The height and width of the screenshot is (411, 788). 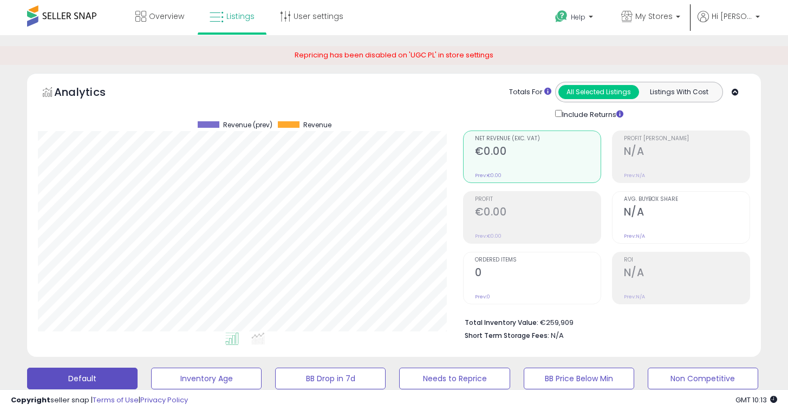 I want to click on li: €259,909, so click(x=603, y=322).